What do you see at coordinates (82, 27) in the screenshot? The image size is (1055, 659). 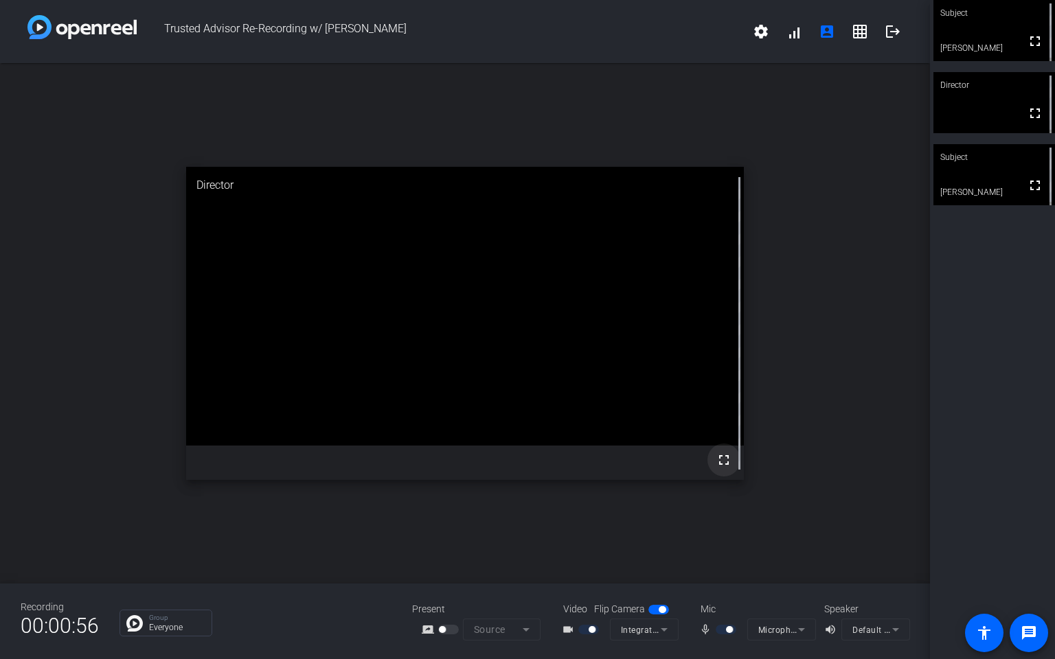 I see `img: white-gradient.svg` at bounding box center [82, 27].